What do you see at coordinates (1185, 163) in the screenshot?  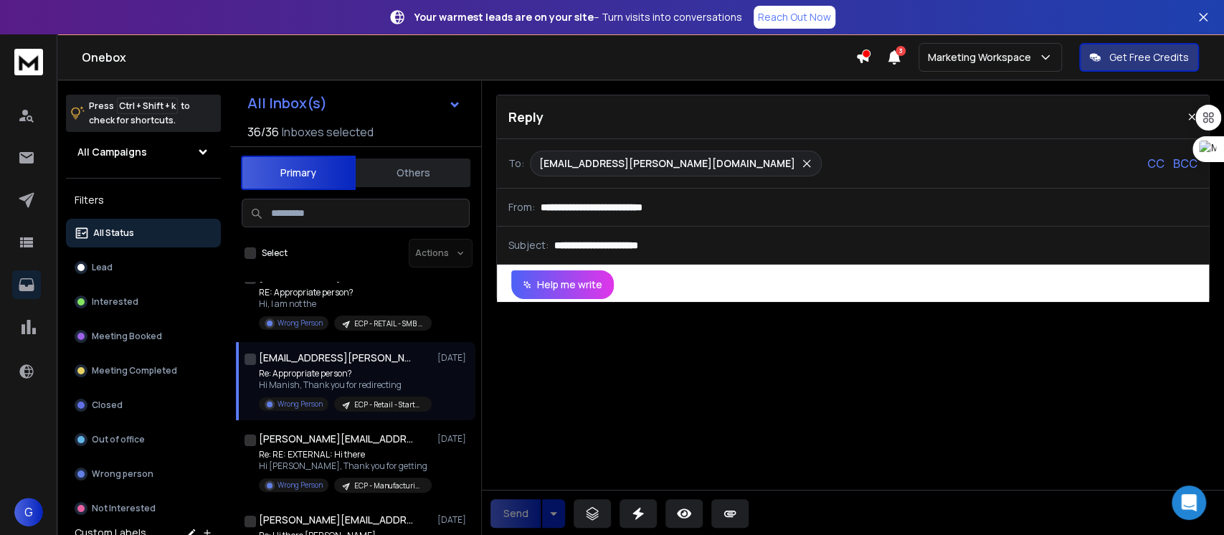 I see `p: BCC` at bounding box center [1185, 163].